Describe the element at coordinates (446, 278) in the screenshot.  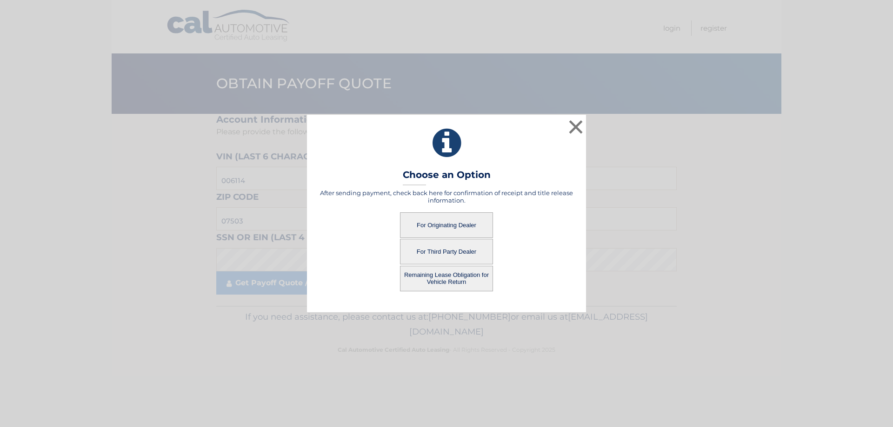
I see `button: Remaining Lease Obligation for Vehicle Return` at that location.